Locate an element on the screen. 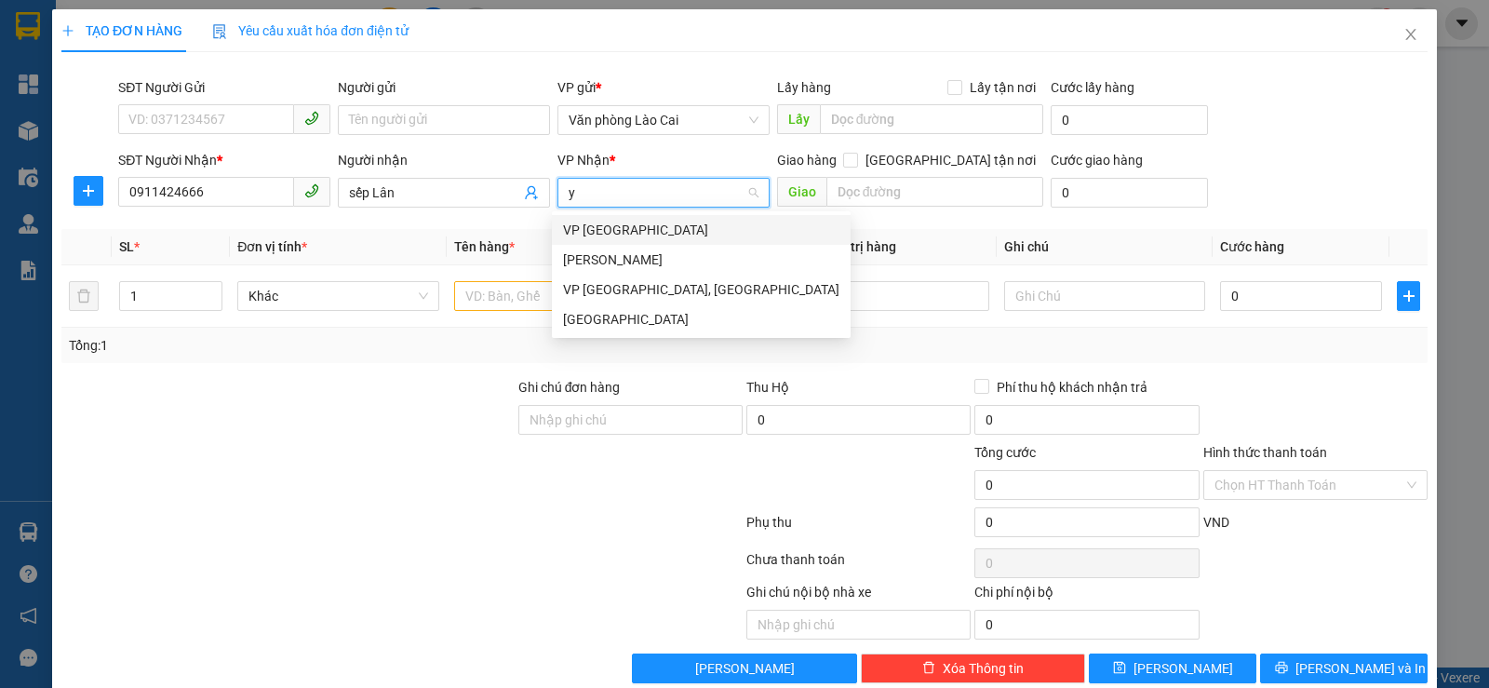 Image resolution: width=1489 pixels, height=688 pixels. span: Phí thu hộ khách nhận trả is located at coordinates (1072, 387).